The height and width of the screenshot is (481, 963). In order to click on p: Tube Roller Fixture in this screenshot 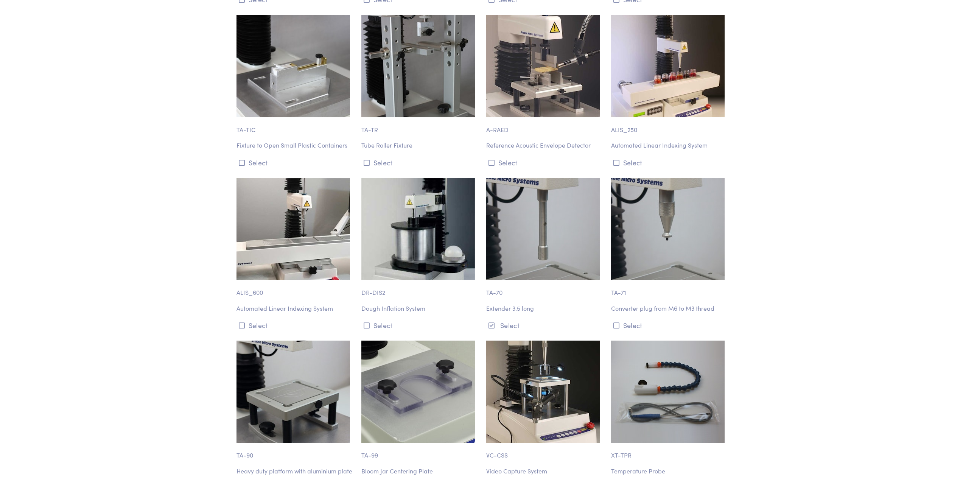, I will do `click(419, 145)`.